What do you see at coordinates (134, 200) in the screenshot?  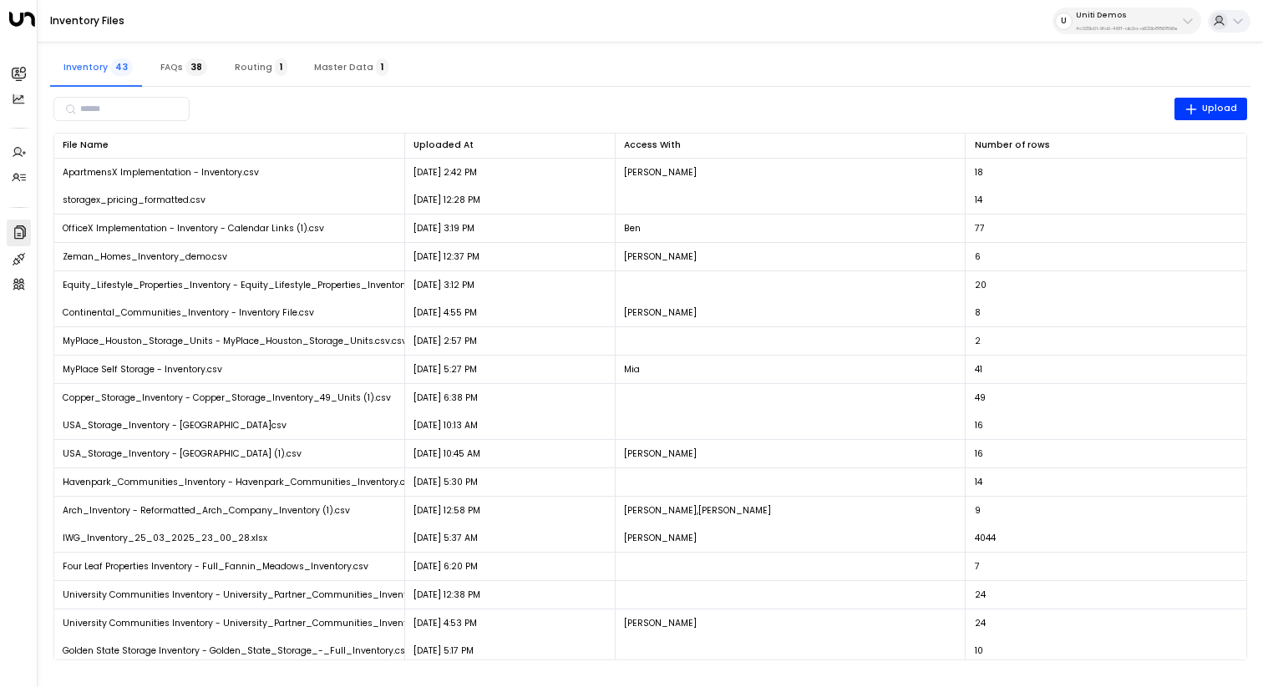 I see `span: storagex_pricing_formatted.csv` at bounding box center [134, 200].